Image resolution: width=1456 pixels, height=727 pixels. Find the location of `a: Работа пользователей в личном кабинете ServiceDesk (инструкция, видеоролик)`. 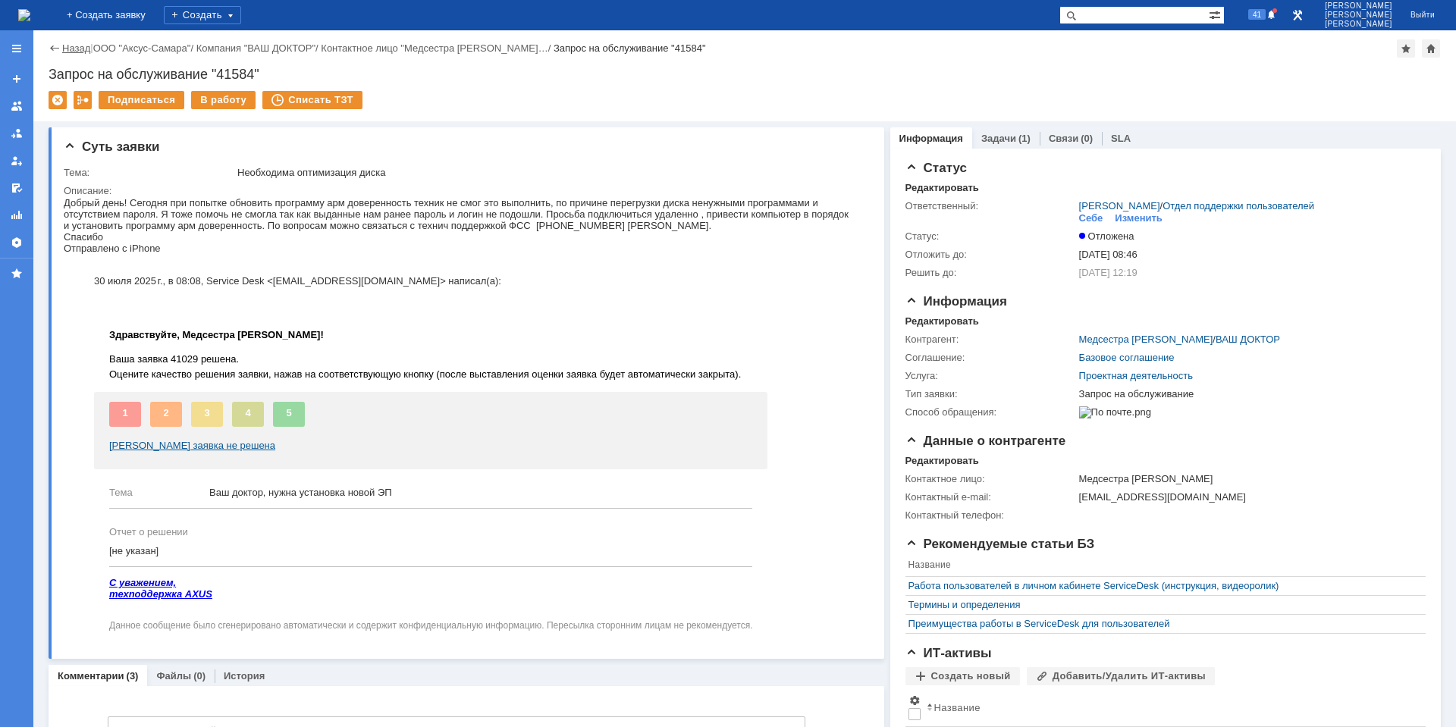

a: Работа пользователей в личном кабинете ServiceDesk (инструкция, видеоролик) is located at coordinates (1162, 586).